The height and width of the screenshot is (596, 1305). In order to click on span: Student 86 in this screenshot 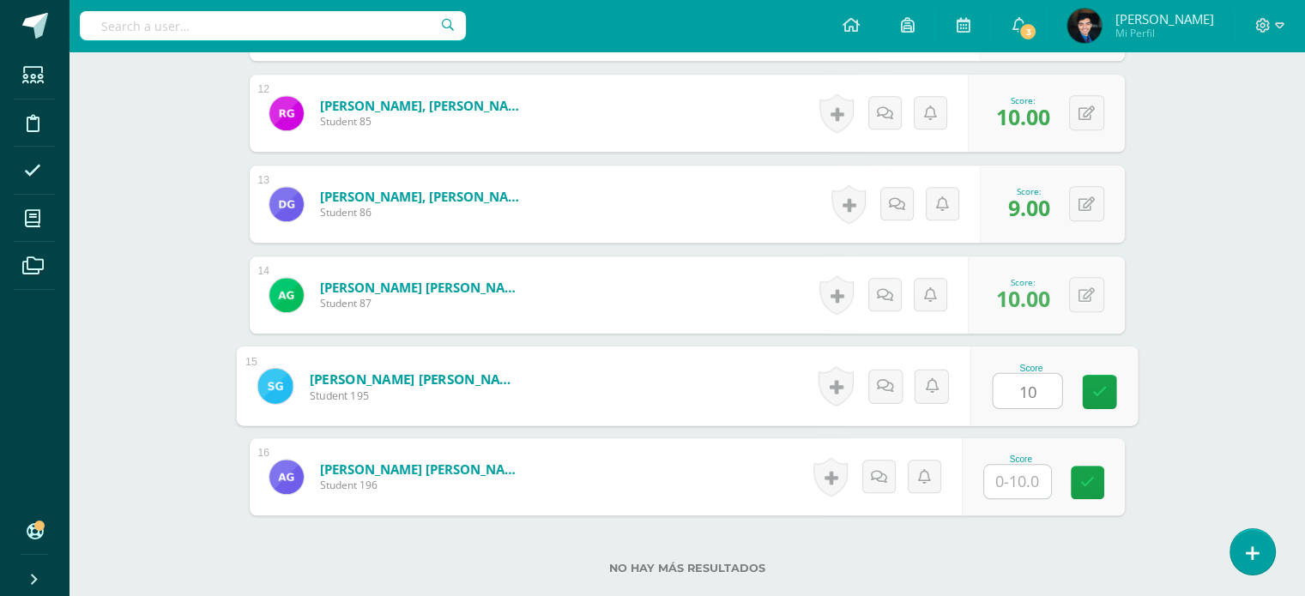, I will do `click(423, 212)`.